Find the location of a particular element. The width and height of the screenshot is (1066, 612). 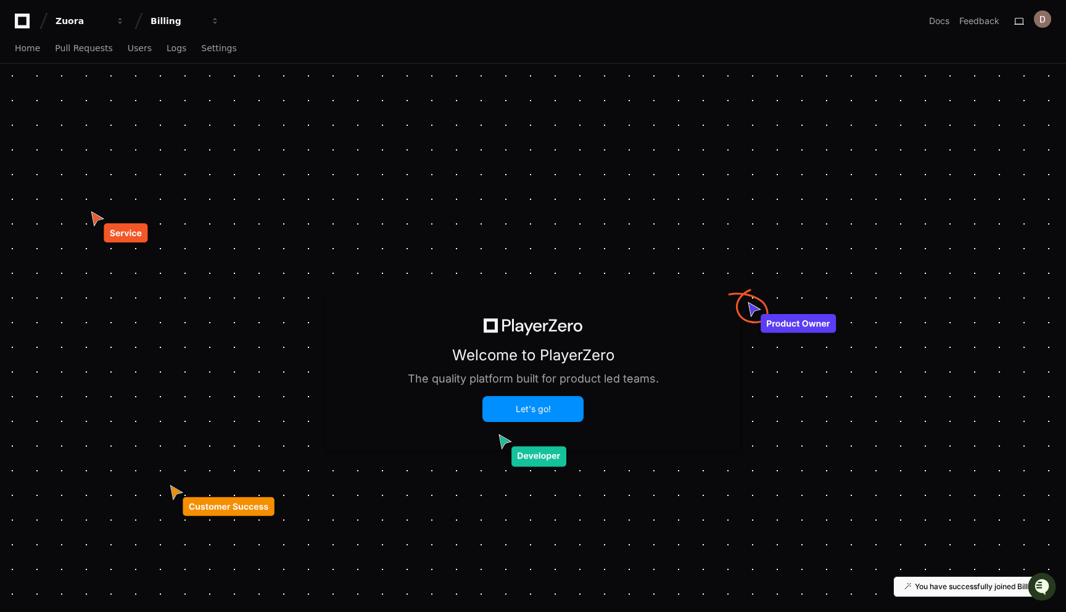

img: cs.svg is located at coordinates (222, 501).